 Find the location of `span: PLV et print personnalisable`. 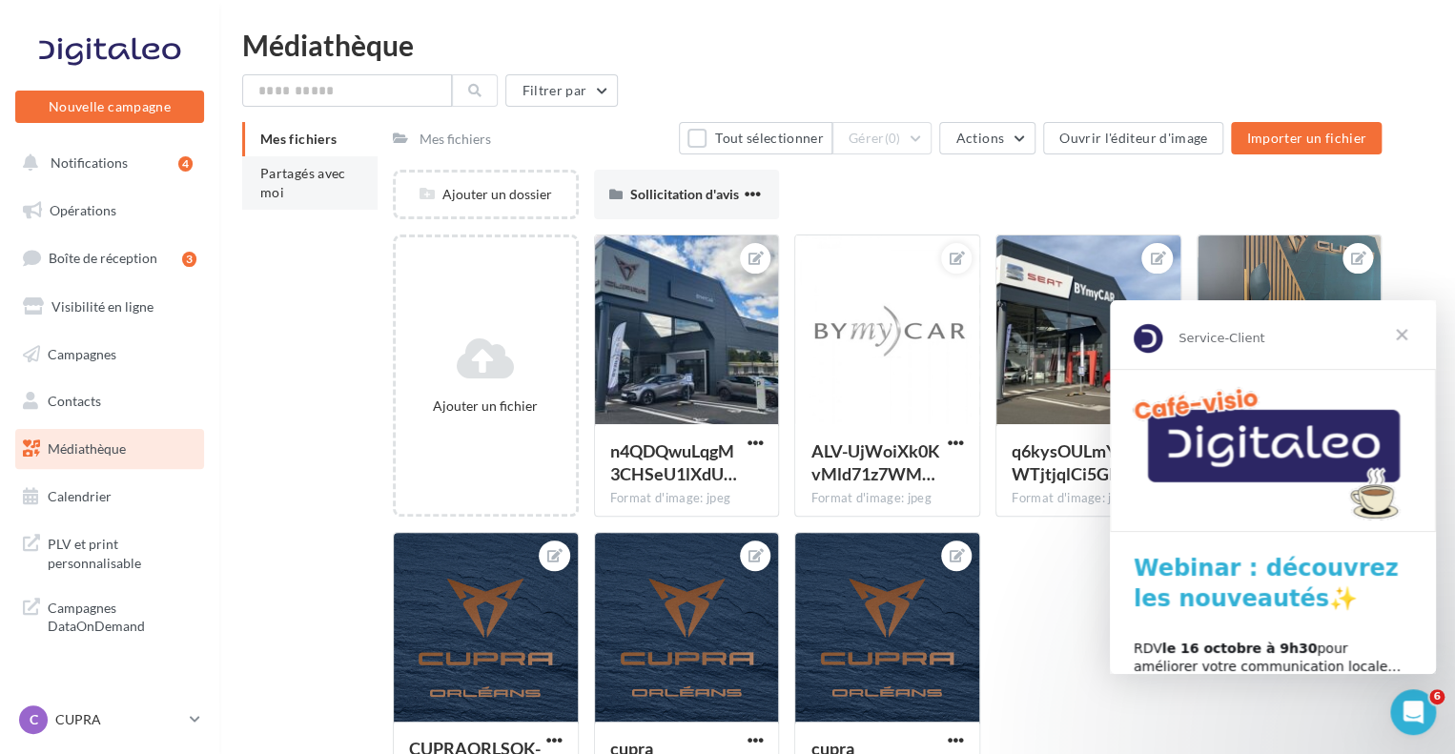

span: PLV et print personnalisable is located at coordinates (122, 551).